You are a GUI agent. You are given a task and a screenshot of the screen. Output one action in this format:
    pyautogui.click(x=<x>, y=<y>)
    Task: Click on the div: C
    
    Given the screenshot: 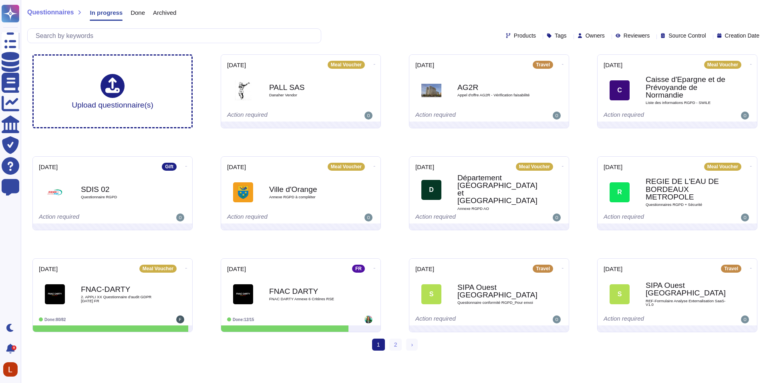 What is the action you would take?
    pyautogui.click(x=619, y=90)
    